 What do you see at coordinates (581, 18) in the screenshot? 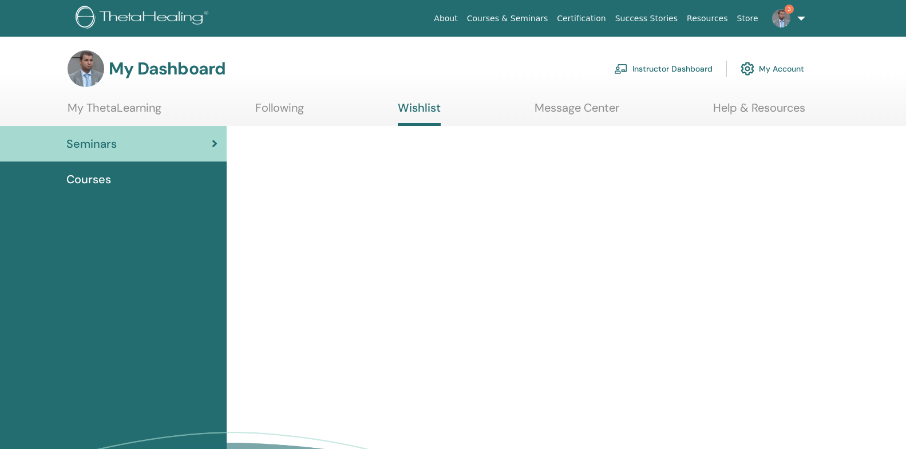
I see `a: Certification` at bounding box center [581, 18].